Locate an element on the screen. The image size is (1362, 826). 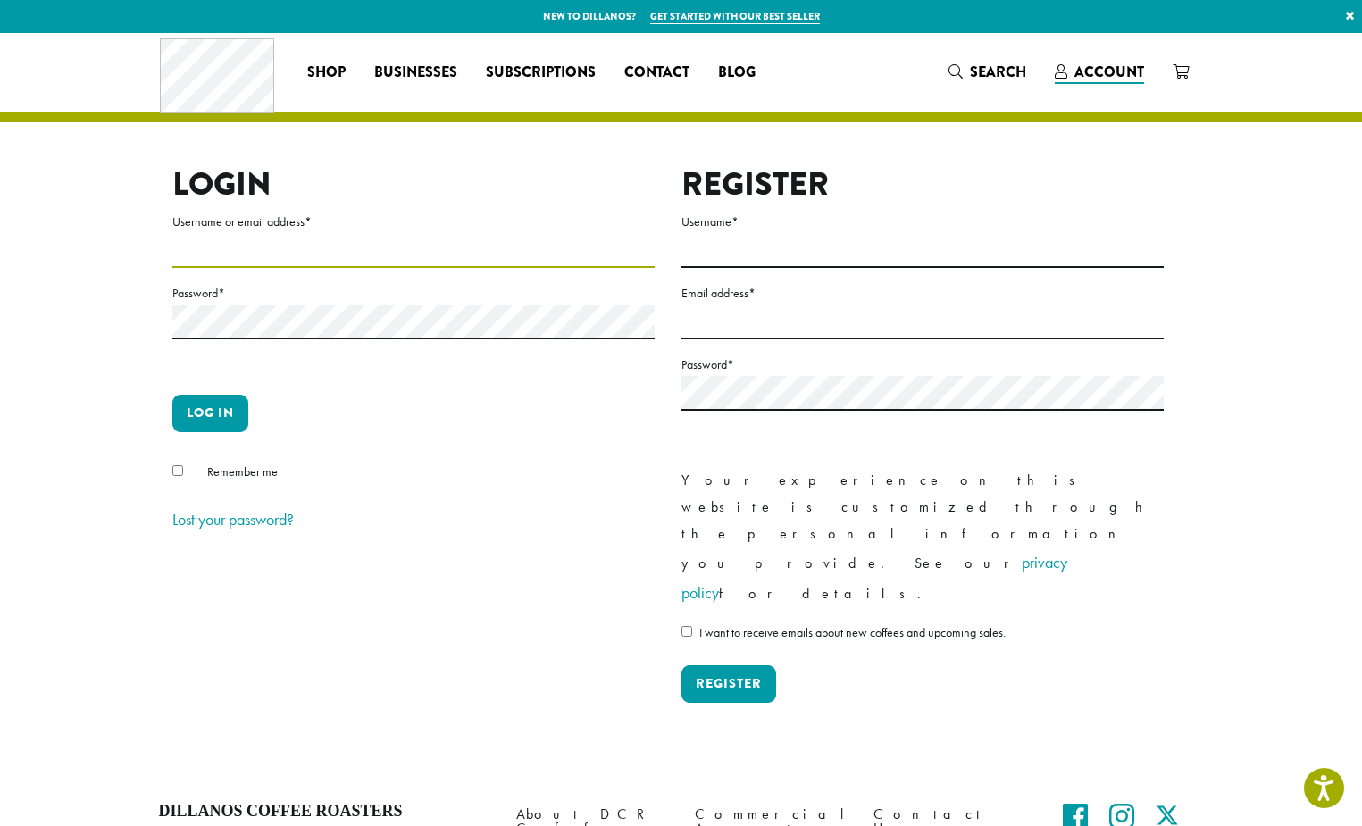
span: Blog is located at coordinates (737, 72).